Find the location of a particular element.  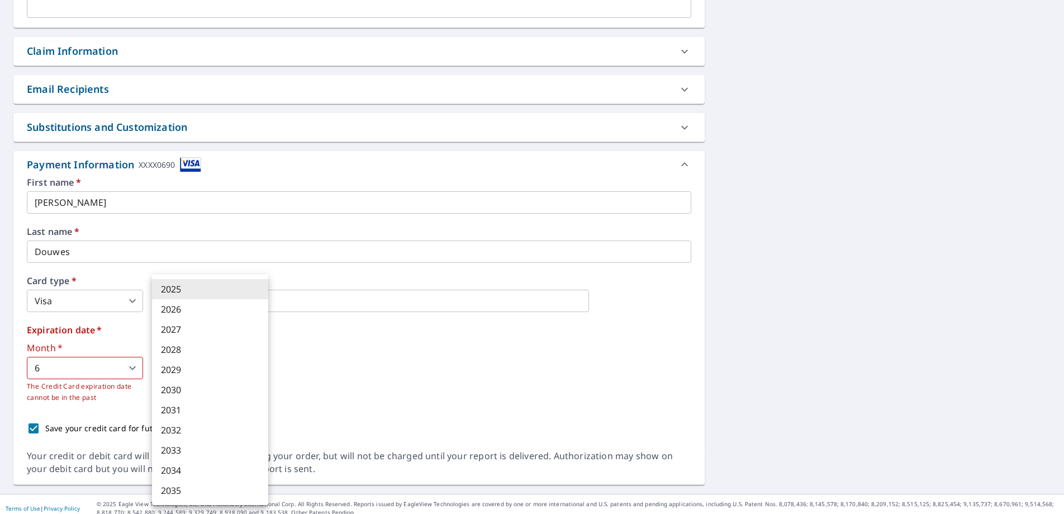

li: 2035 is located at coordinates (210, 490).